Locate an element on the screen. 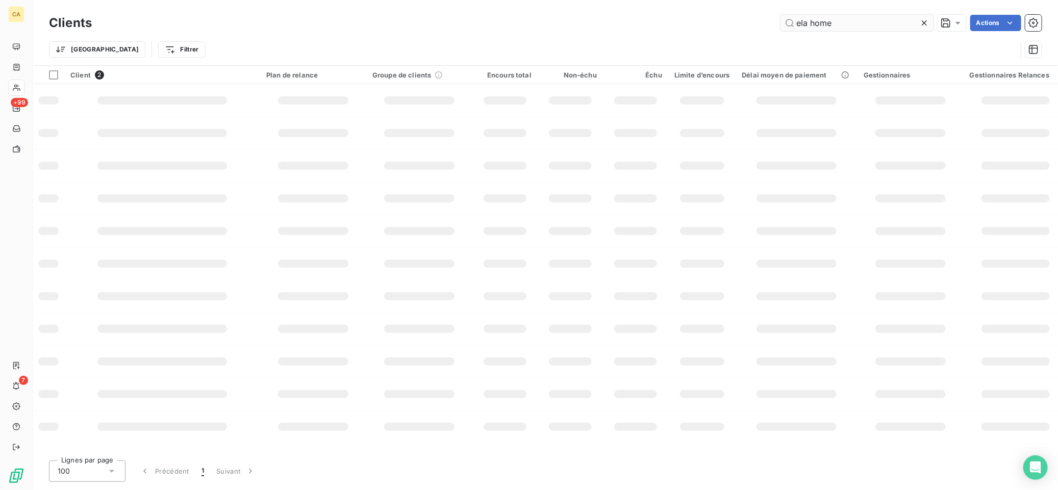  span: Client is located at coordinates (81, 75).